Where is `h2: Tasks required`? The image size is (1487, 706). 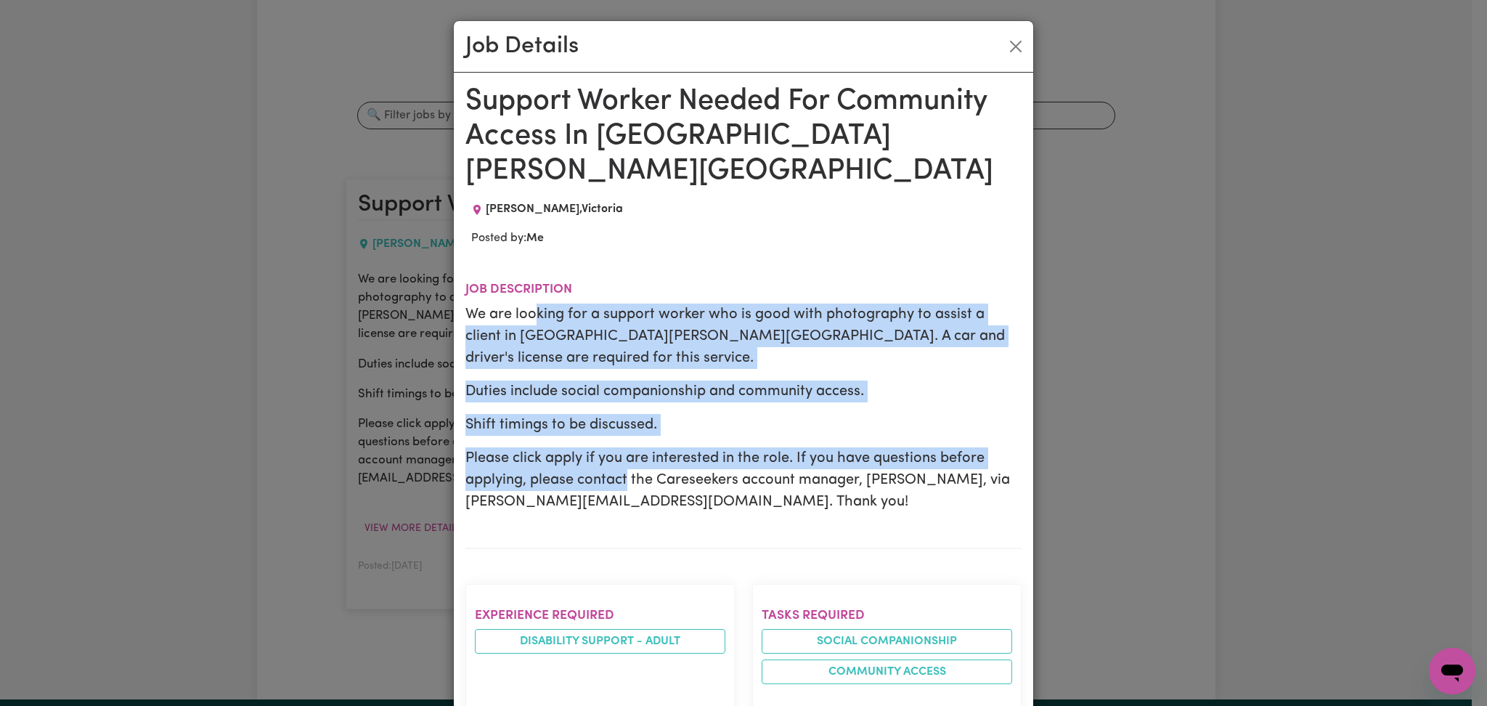
h2: Tasks required is located at coordinates (887, 615).